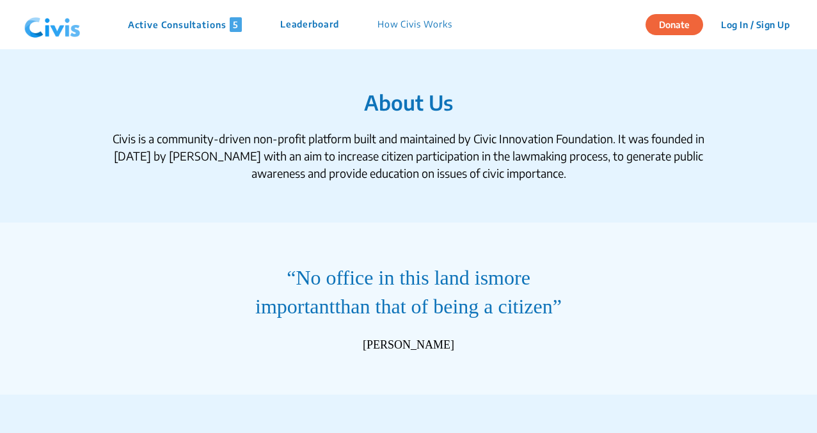  I want to click on p: Active Consultations, so click(185, 24).